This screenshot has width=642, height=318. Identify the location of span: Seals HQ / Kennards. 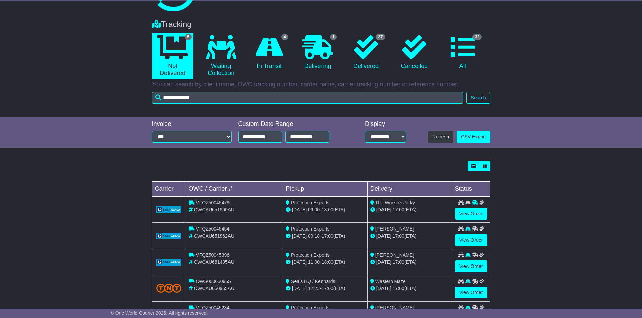
(313, 282).